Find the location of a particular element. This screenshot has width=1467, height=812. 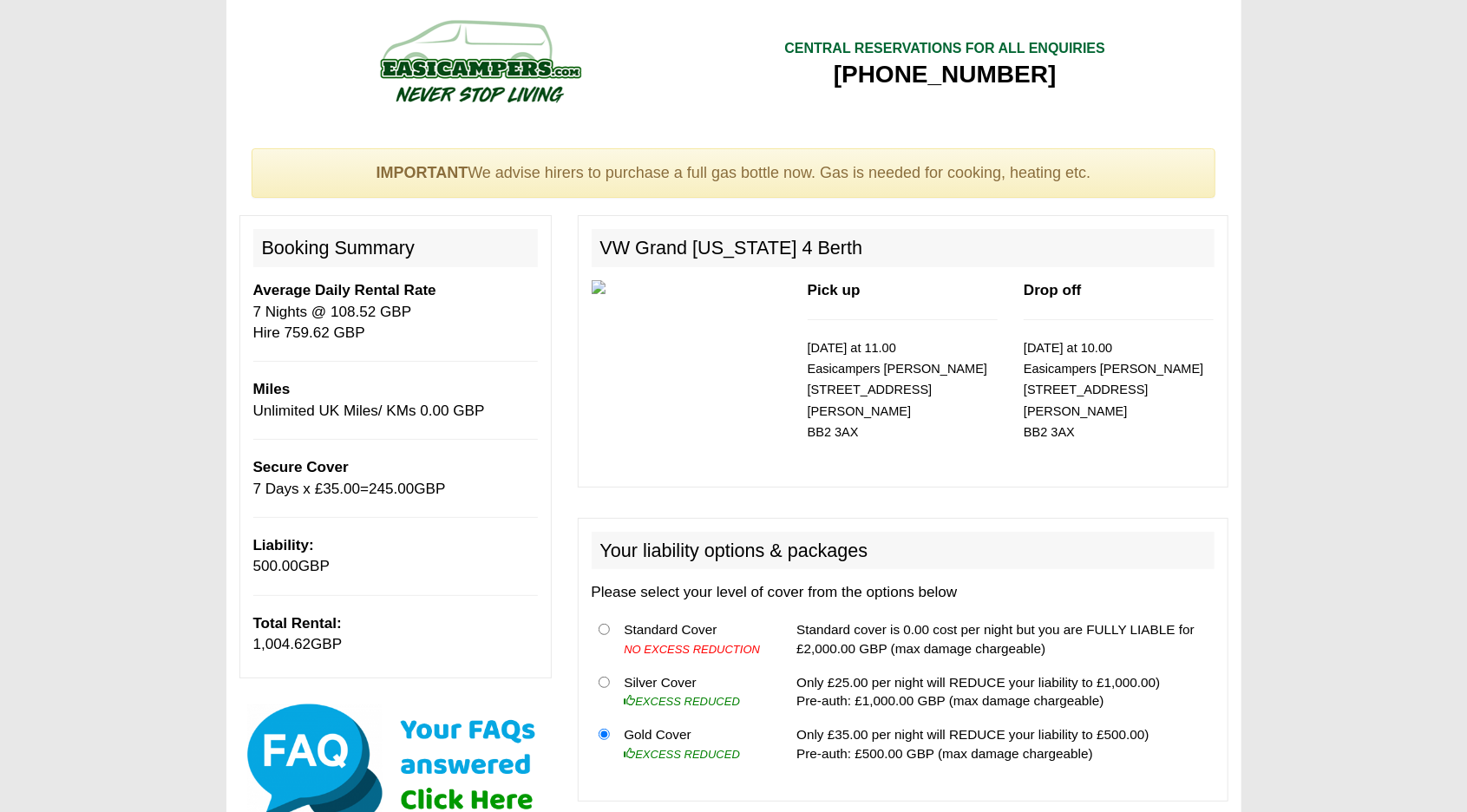

p: 7 Days x £ = GBP is located at coordinates (396, 478).